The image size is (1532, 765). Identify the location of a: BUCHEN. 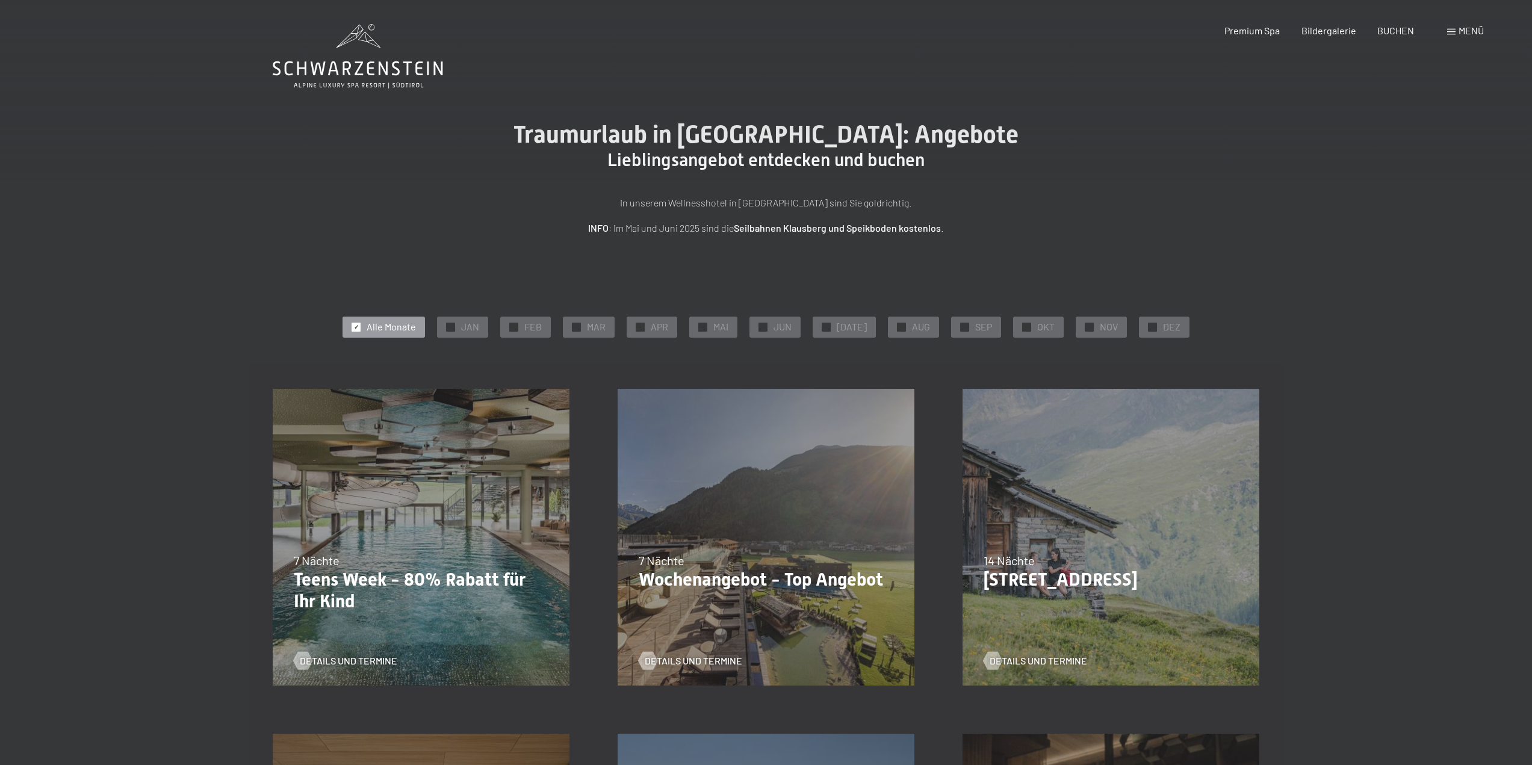
(1396, 30).